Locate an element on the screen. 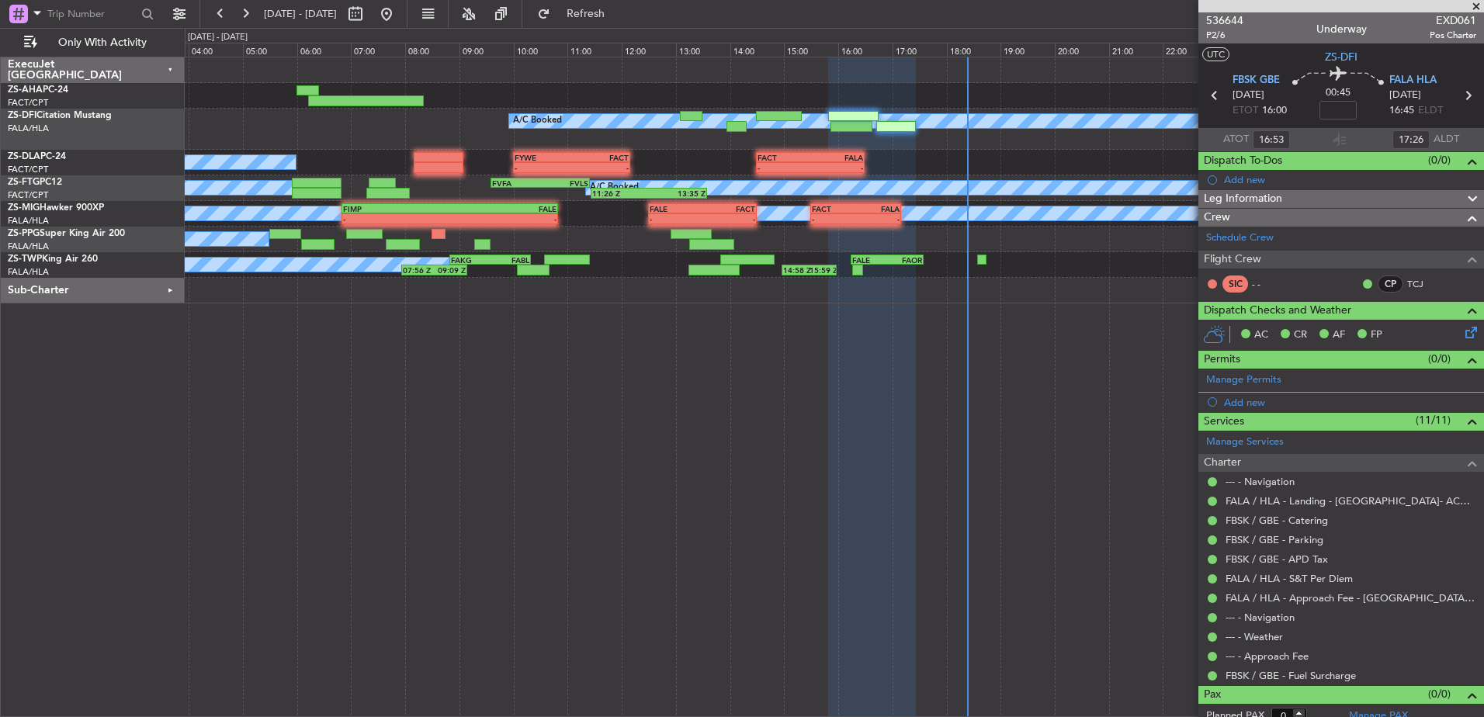 Image resolution: width=1484 pixels, height=717 pixels. a: ZS-PPGSuper King Air 200 is located at coordinates (66, 234).